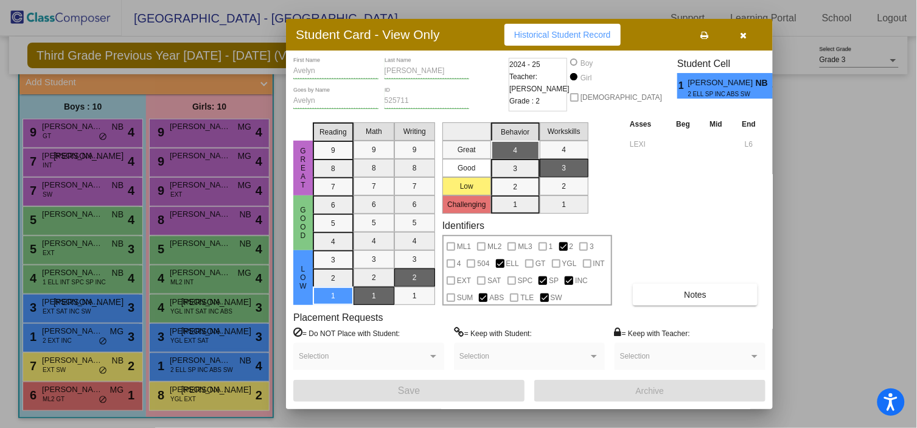  What do you see at coordinates (494, 280) in the screenshot?
I see `span: SAT` at bounding box center [494, 280].